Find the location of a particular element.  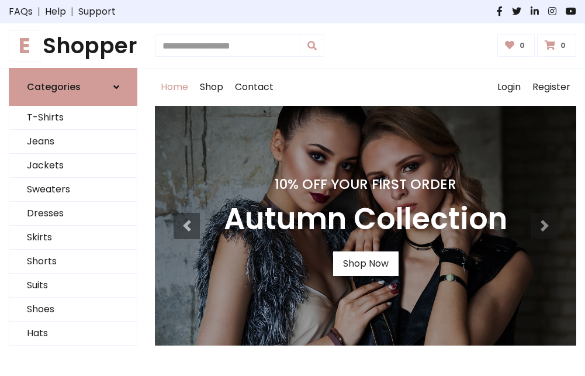

a: Shoes is located at coordinates (73, 309).